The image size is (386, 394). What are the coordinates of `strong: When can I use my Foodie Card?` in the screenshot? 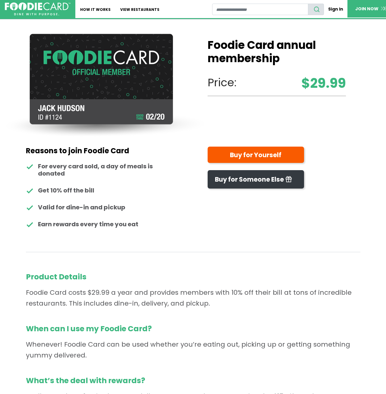 It's located at (193, 328).